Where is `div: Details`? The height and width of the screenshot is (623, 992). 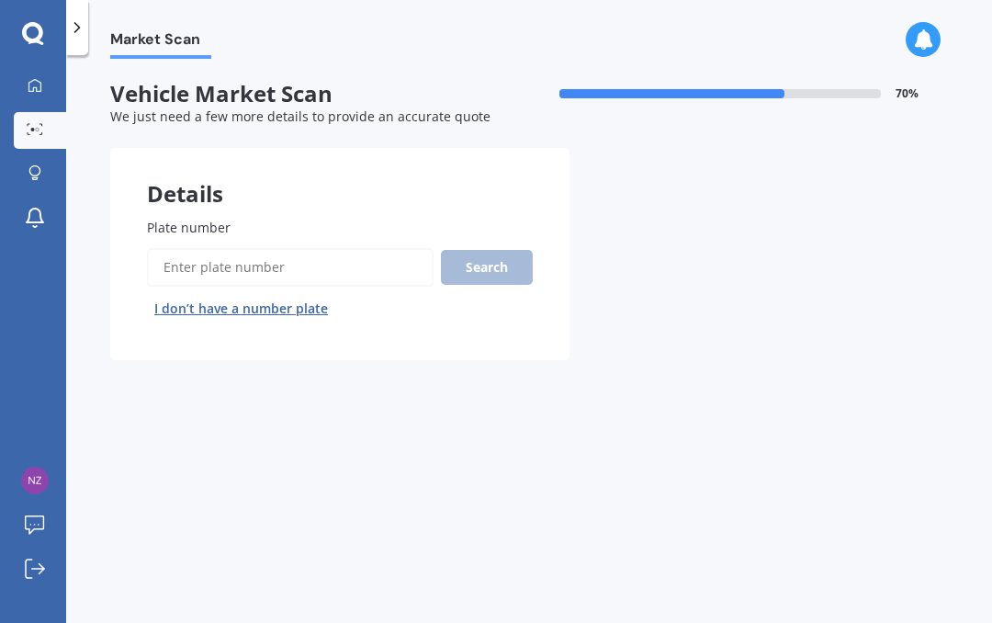 div: Details is located at coordinates (340, 175).